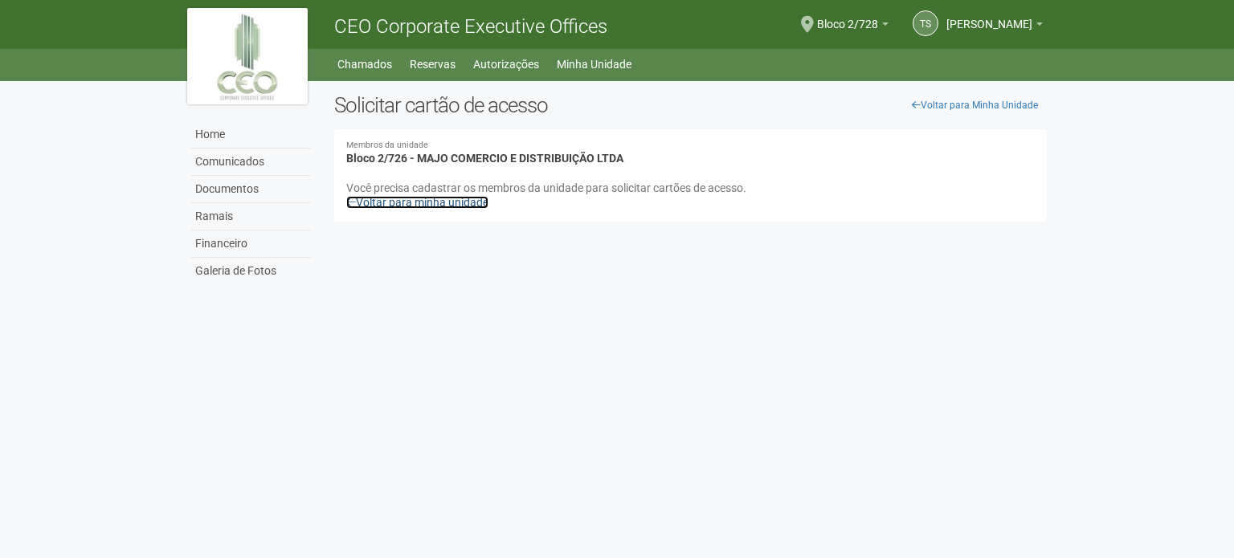 This screenshot has width=1234, height=558. I want to click on h4: Bloco 2/726 - MAJO COMERCIO E DISTRIBUIÇÃO LTDA, so click(690, 153).